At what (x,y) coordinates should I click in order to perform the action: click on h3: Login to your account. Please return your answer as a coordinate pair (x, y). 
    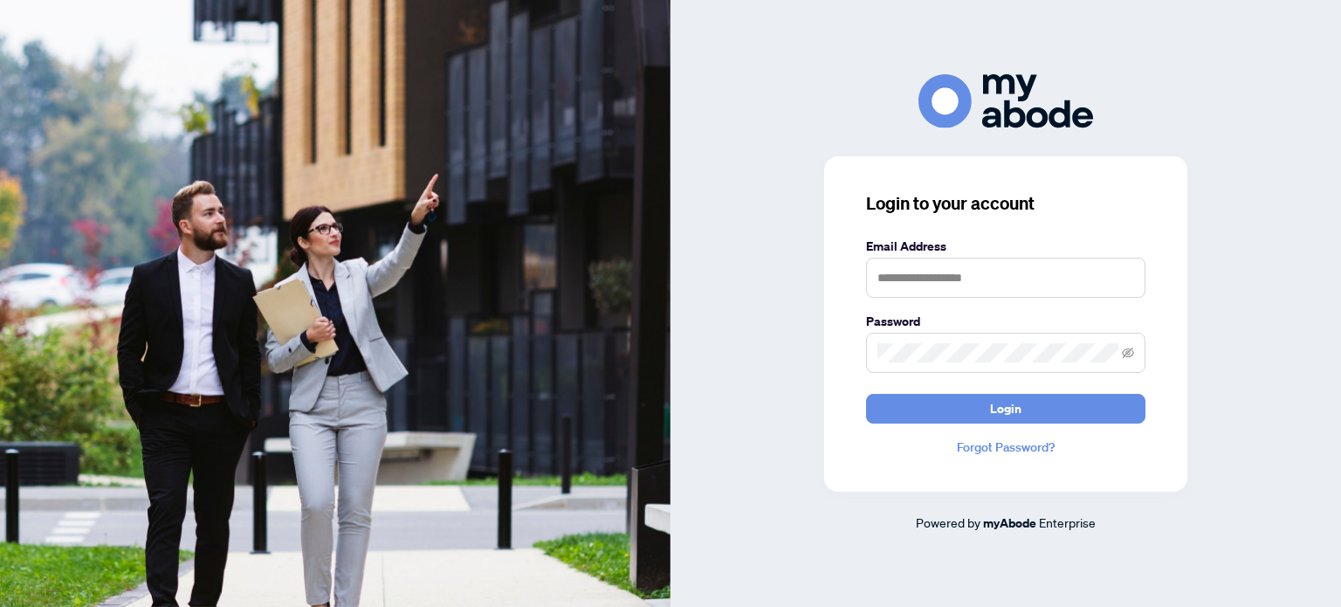
    Looking at the image, I should click on (1006, 203).